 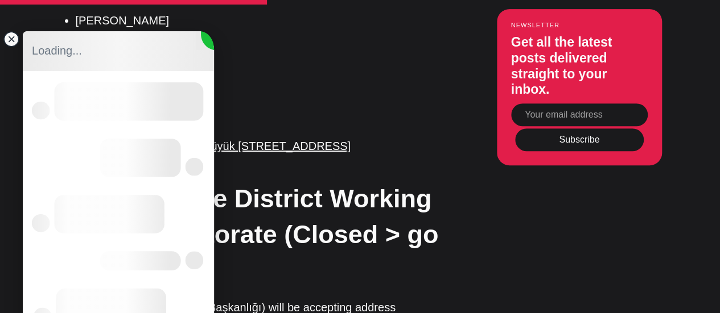 What do you see at coordinates (579, 67) in the screenshot?
I see `h3: Get all the latest posts delivered straight to your inbox.` at bounding box center [579, 67].